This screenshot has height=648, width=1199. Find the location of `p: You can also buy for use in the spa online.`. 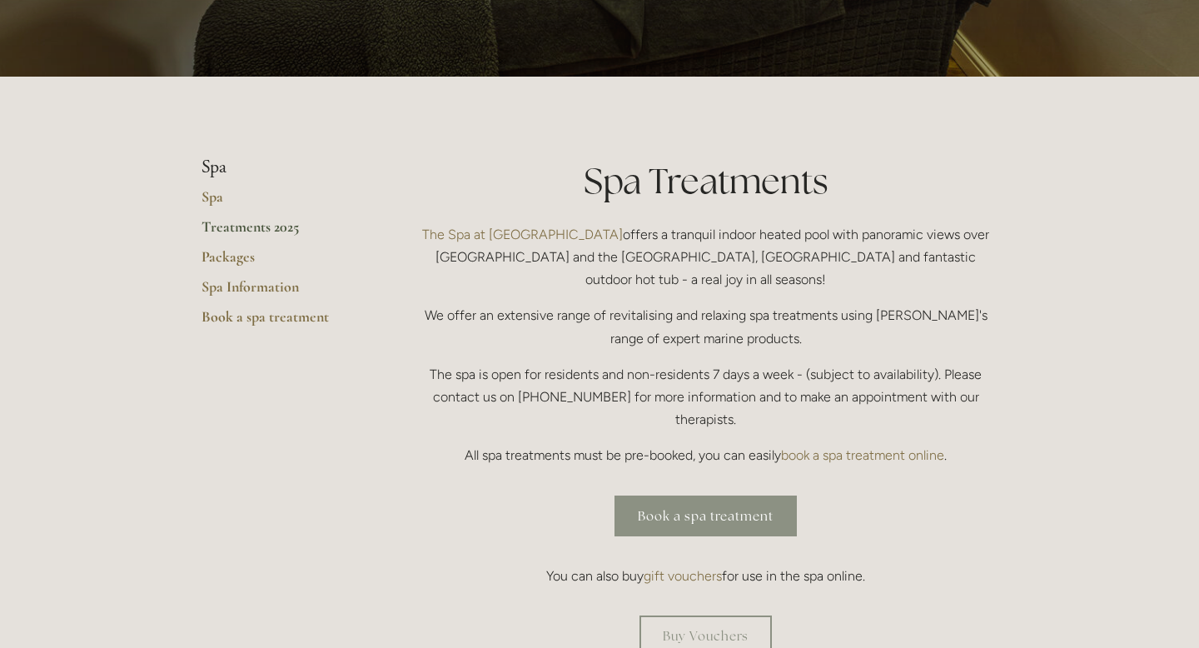

p: You can also buy for use in the spa online. is located at coordinates (705, 576).